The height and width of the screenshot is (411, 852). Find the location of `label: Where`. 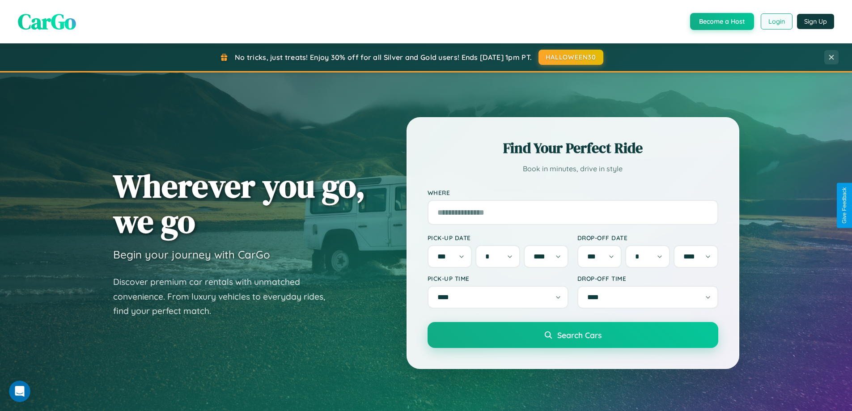

label: Where is located at coordinates (573, 192).